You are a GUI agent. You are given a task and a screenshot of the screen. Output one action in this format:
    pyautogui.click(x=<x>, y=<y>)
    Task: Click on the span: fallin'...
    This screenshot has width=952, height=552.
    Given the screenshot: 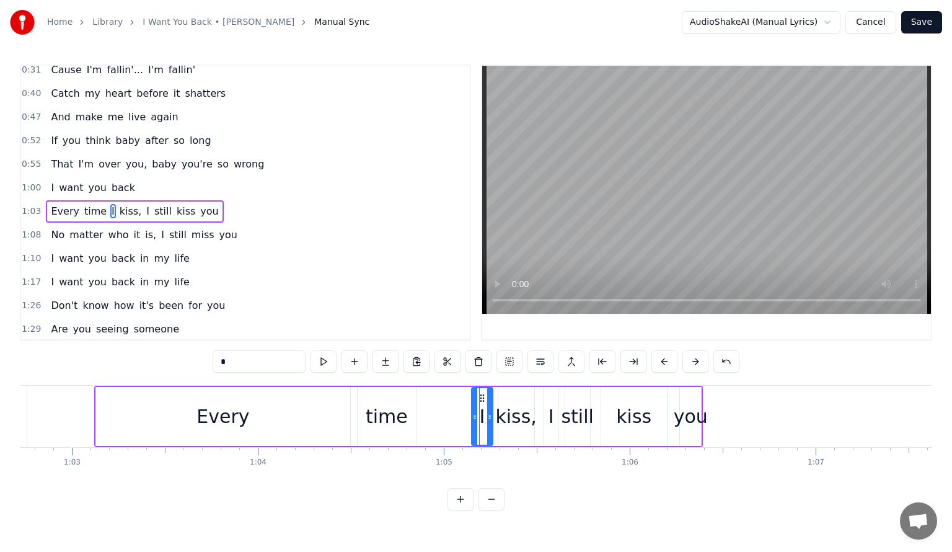 What is the action you would take?
    pyautogui.click(x=125, y=69)
    